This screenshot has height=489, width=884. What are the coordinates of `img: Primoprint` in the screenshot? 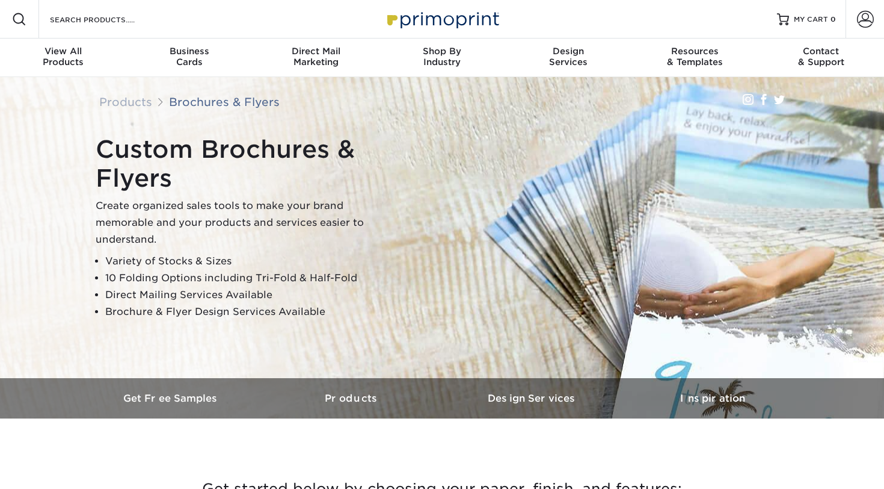 It's located at (442, 19).